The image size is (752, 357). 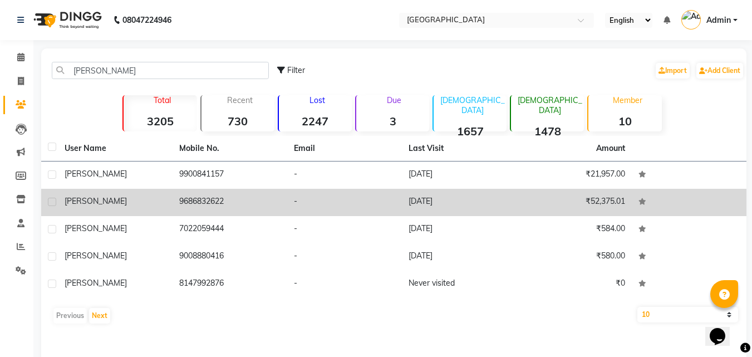 I want to click on td: 9008880416, so click(x=230, y=257).